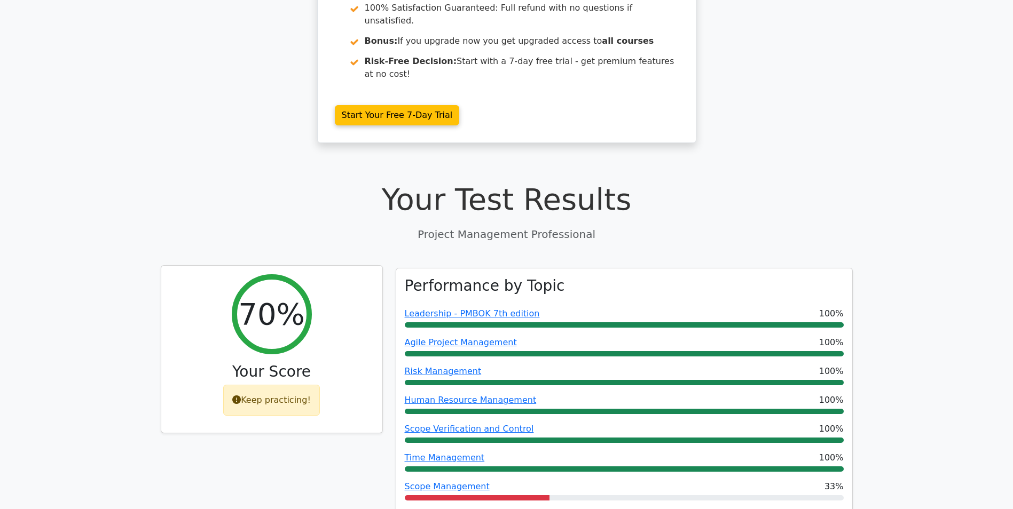  What do you see at coordinates (469, 429) in the screenshot?
I see `a: Scope Verification and Control` at bounding box center [469, 429].